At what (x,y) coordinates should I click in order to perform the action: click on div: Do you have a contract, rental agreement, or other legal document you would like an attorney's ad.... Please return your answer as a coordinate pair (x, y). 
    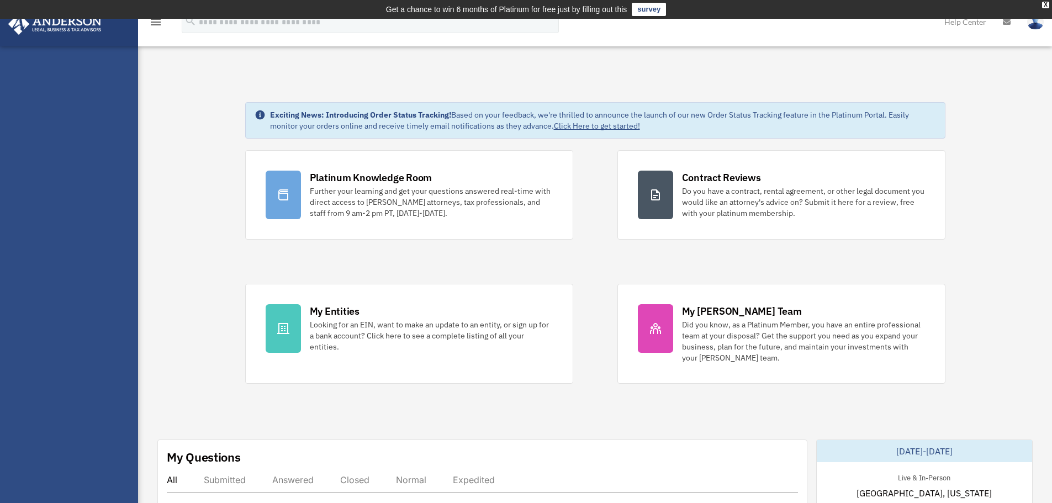
    Looking at the image, I should click on (804, 202).